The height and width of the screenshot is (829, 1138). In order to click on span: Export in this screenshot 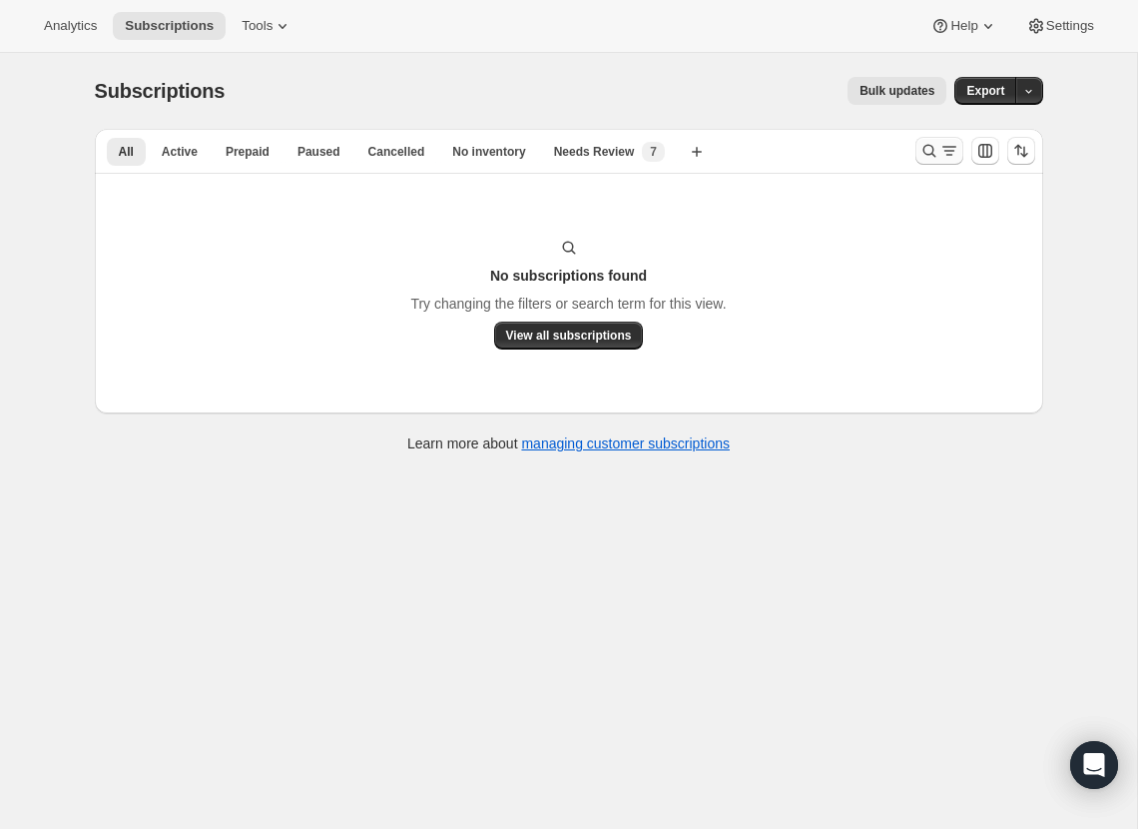, I will do `click(985, 91)`.